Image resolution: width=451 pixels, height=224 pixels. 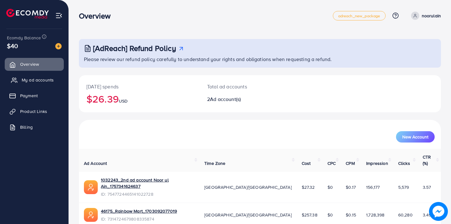 What do you see at coordinates (359, 16) in the screenshot?
I see `span: adreach_new_package` at bounding box center [359, 16].